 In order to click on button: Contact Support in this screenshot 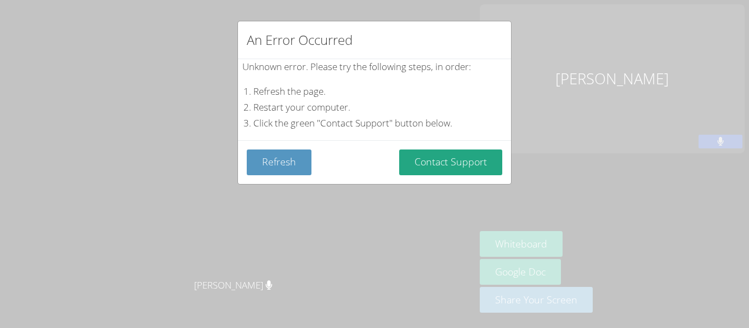, I will do `click(451, 162)`.